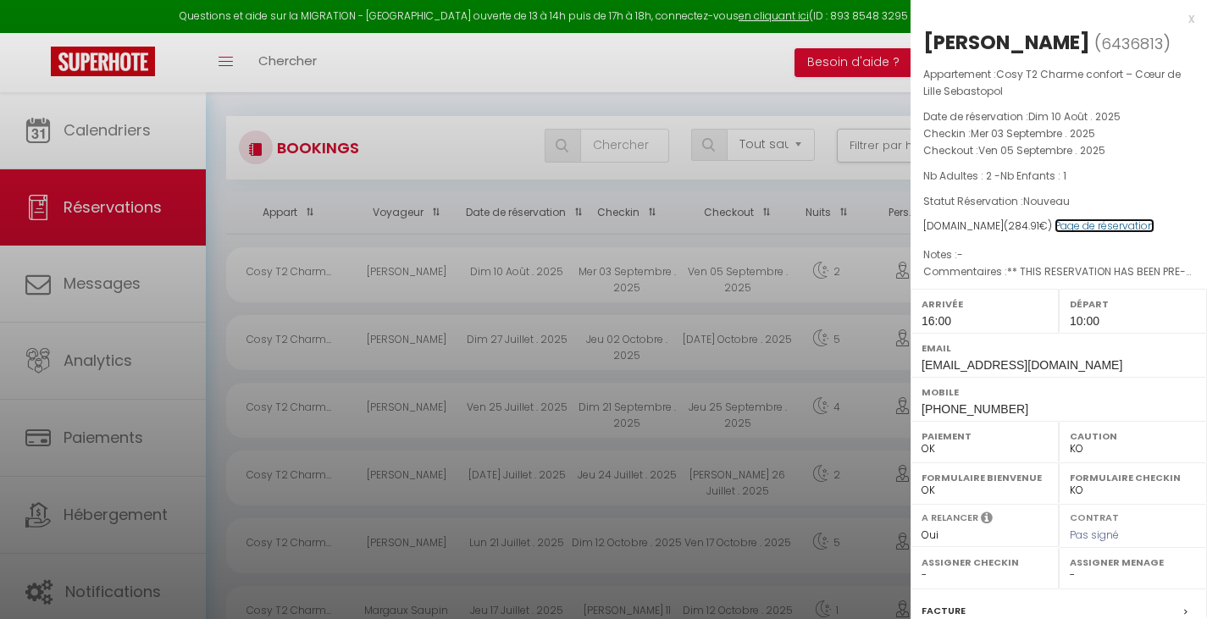  What do you see at coordinates (1042, 150) in the screenshot?
I see `span: Ven 05 Septembre . 2025` at bounding box center [1042, 150].